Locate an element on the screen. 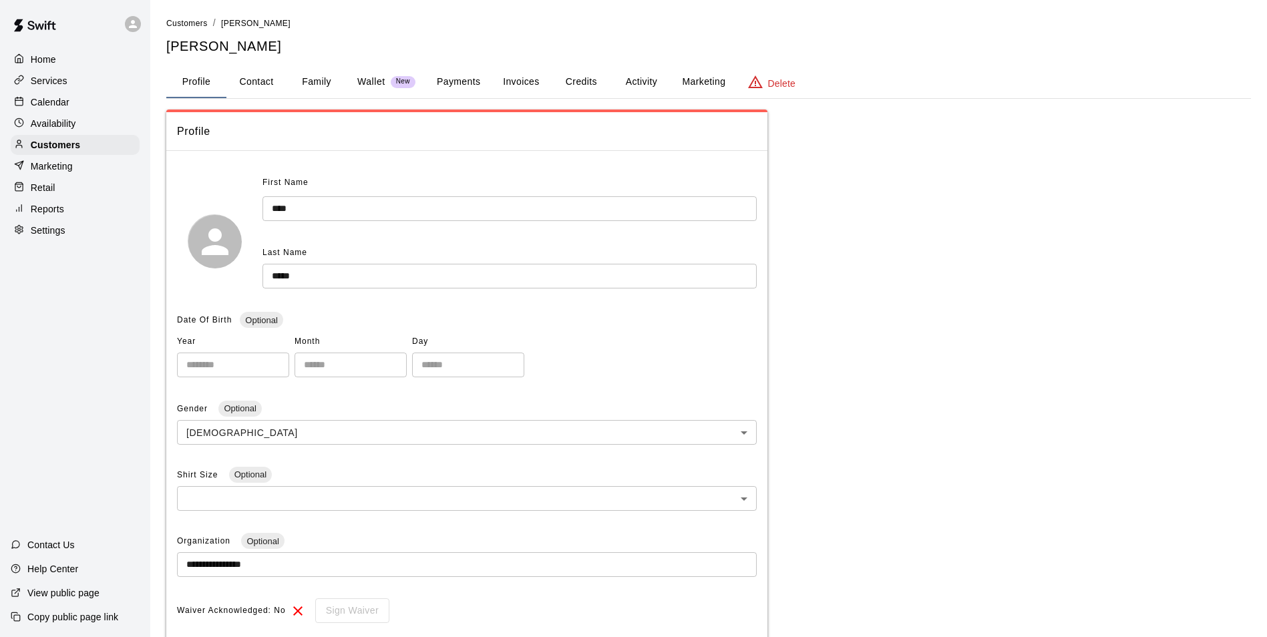 The width and height of the screenshot is (1267, 637). span: Gender is located at coordinates (194, 409).